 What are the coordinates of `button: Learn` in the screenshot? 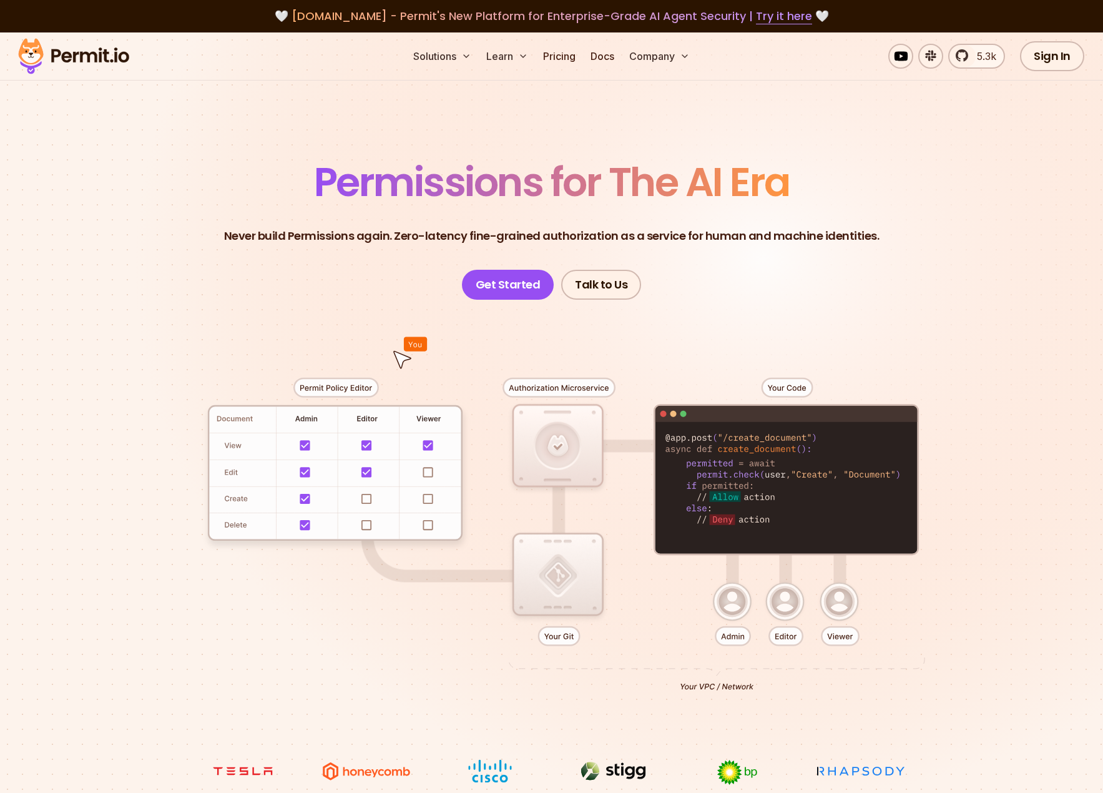 It's located at (507, 56).